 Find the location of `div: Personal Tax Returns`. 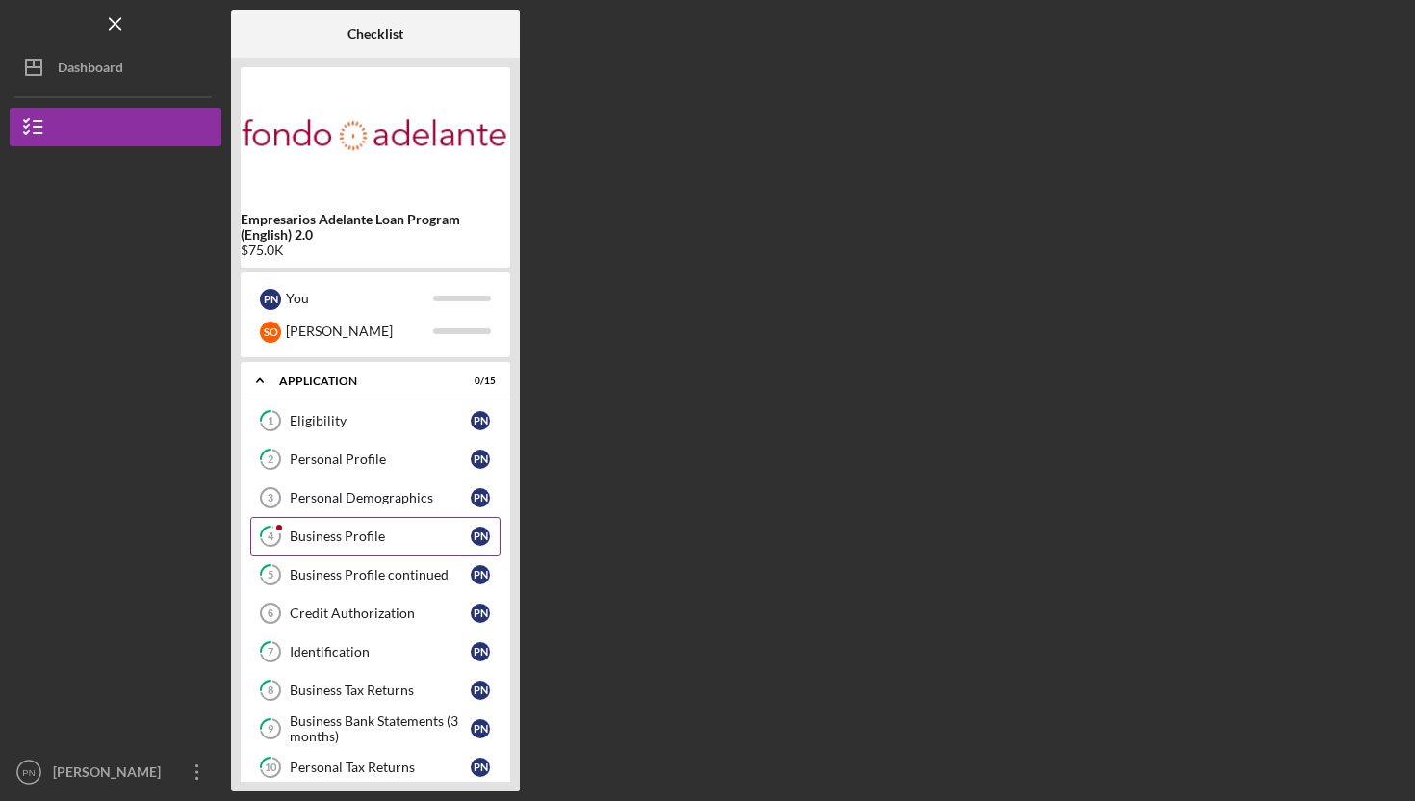

div: Personal Tax Returns is located at coordinates (380, 767).